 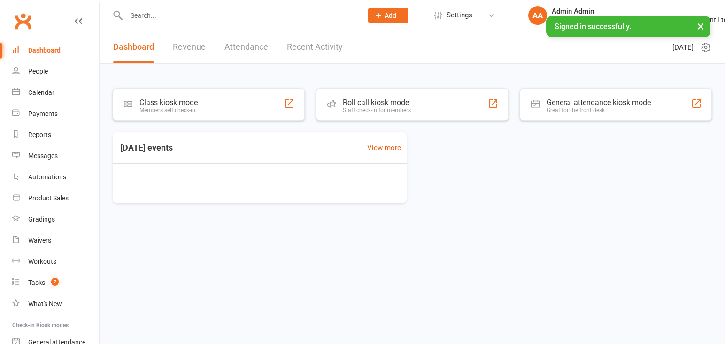 What do you see at coordinates (599, 102) in the screenshot?
I see `div: General attendance kiosk mode` at bounding box center [599, 102].